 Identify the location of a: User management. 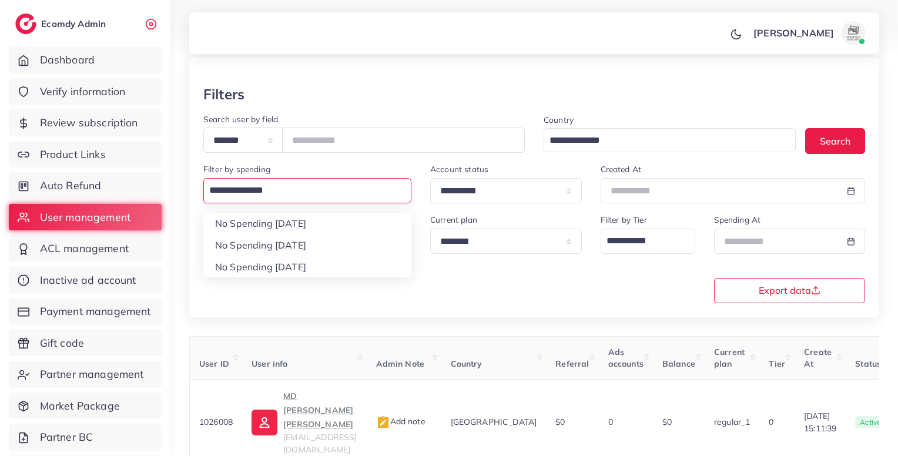
(85, 217).